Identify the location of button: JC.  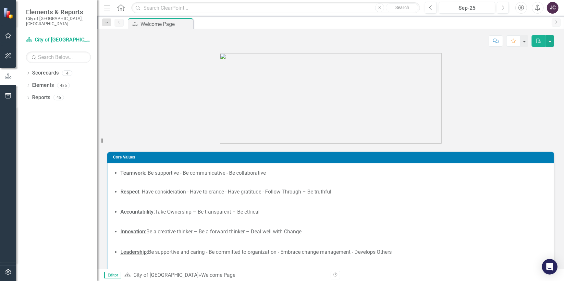
(553, 8).